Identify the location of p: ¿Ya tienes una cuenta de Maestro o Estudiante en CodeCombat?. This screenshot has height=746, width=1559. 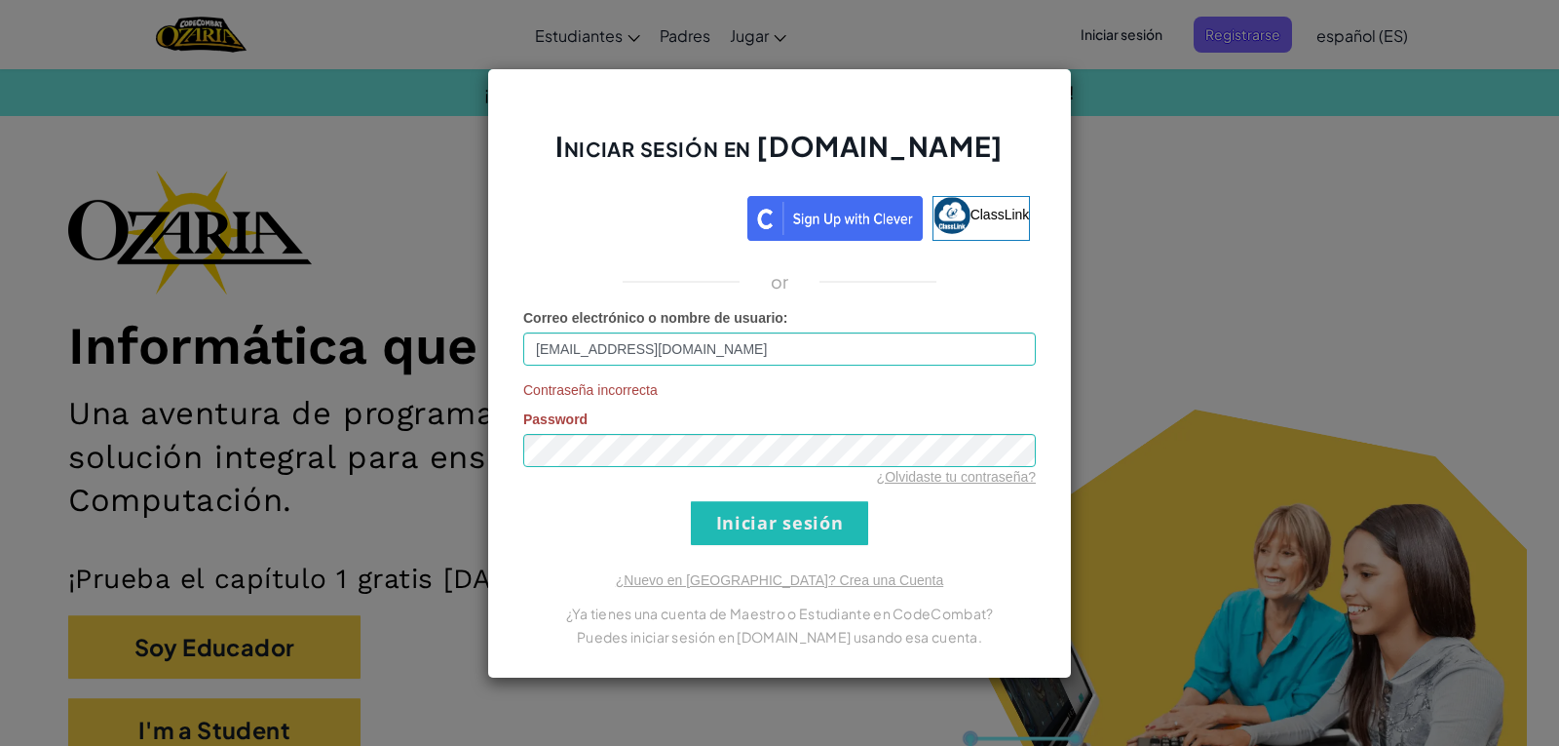
(780, 613).